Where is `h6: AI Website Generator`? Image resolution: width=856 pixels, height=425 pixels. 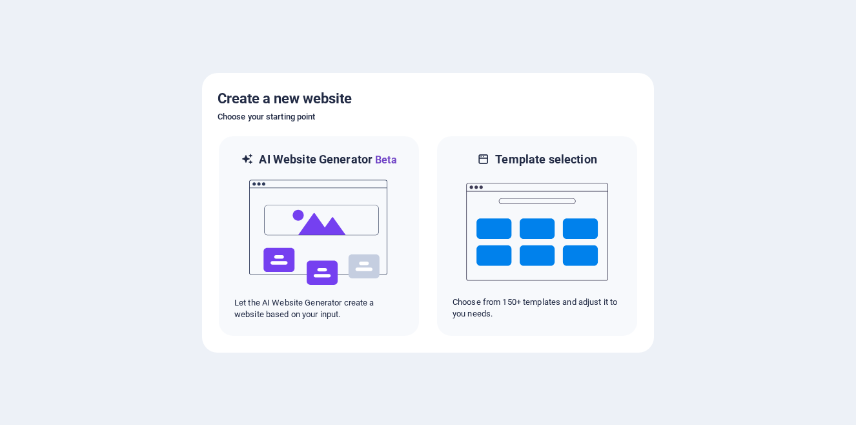
h6: AI Website Generator is located at coordinates (327, 159).